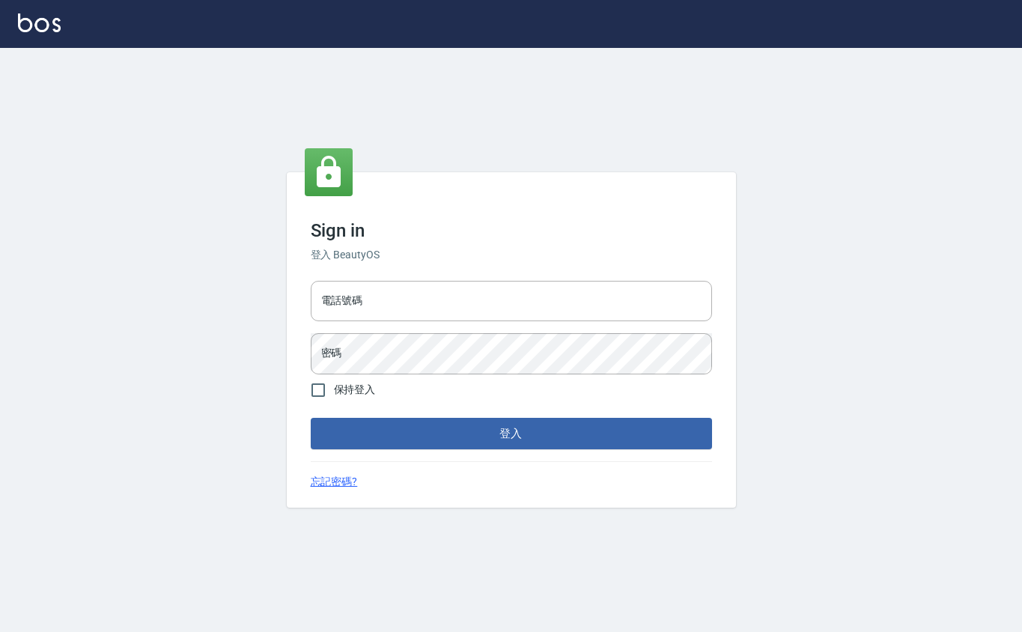 The width and height of the screenshot is (1022, 632). Describe the element at coordinates (511, 433) in the screenshot. I see `button: 登入` at that location.